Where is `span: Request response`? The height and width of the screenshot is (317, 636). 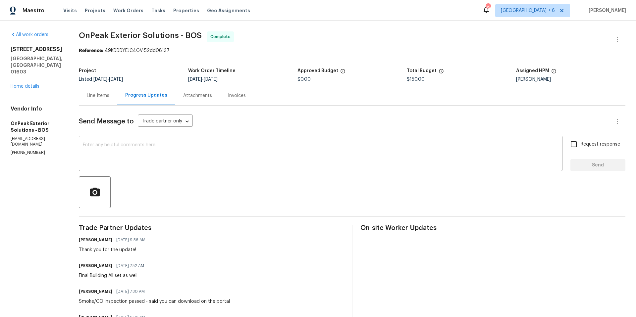
span: Request response is located at coordinates (600, 144).